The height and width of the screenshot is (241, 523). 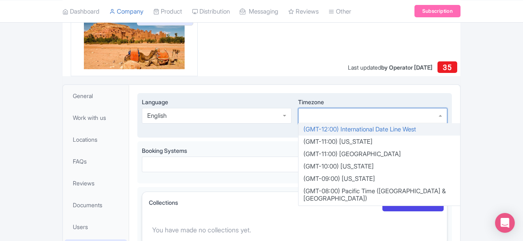 What do you see at coordinates (155, 102) in the screenshot?
I see `span: Language` at bounding box center [155, 102].